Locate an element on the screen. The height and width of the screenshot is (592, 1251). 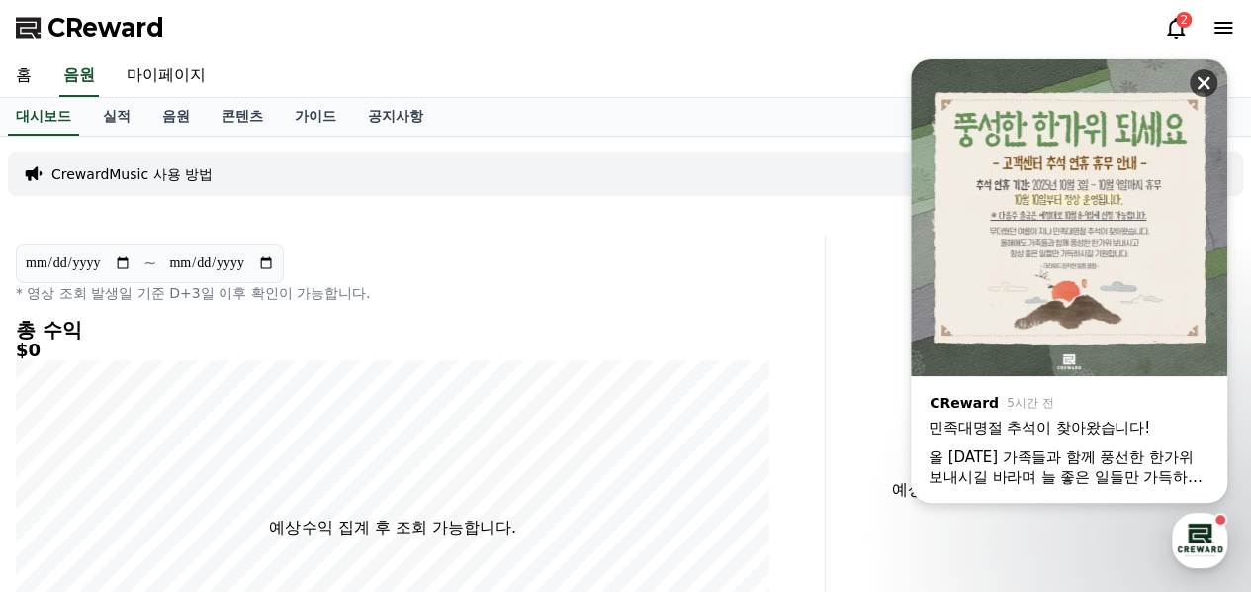
a: 가이드 is located at coordinates (316, 117).